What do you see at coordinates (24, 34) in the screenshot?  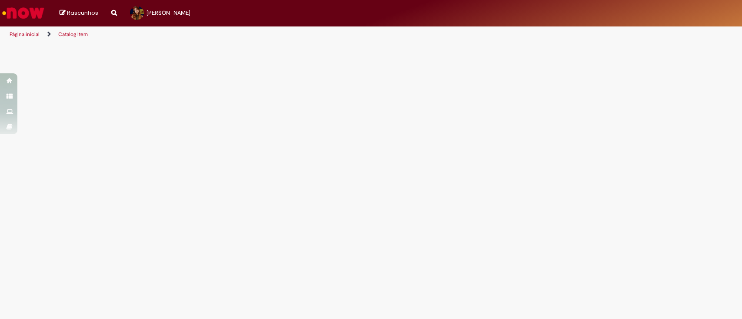 I see `a: Página inicial` at bounding box center [24, 34].